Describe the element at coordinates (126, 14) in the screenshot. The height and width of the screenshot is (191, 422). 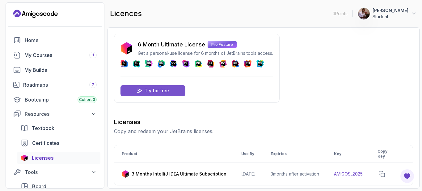
I see `h2: licences` at that location.